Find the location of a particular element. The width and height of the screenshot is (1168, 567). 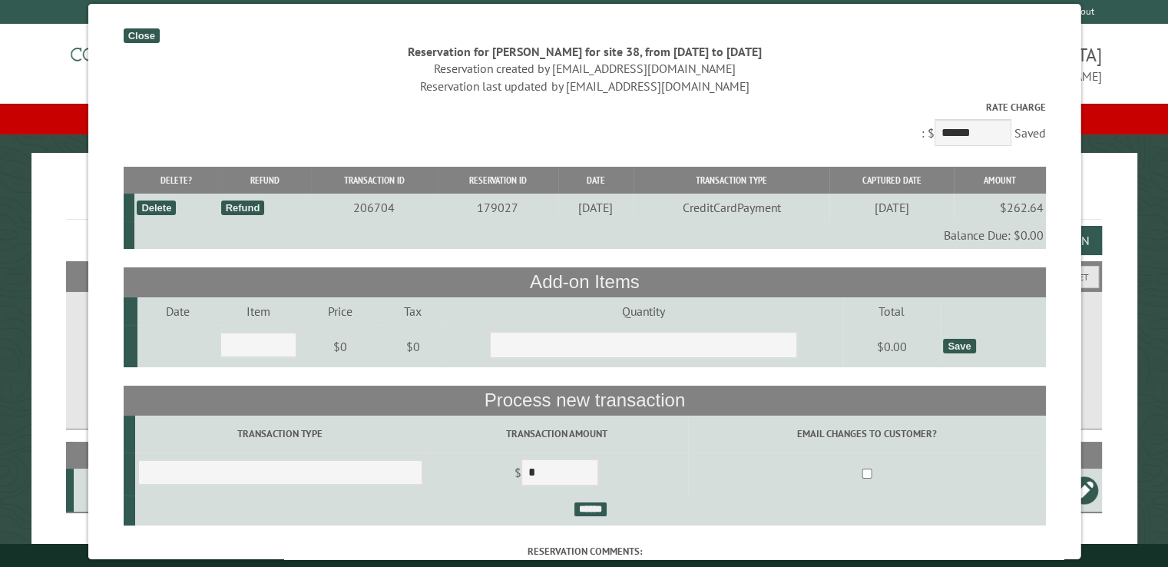

th: Transaction ID is located at coordinates (373, 180).